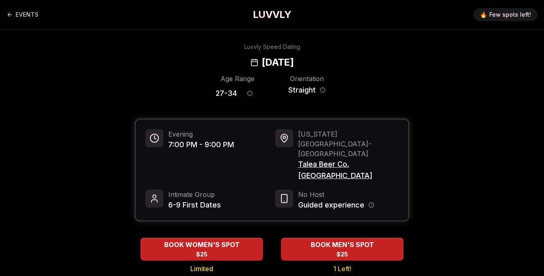 Image resolution: width=544 pixels, height=276 pixels. Describe the element at coordinates (342, 245) in the screenshot. I see `span: BOOK MEN'S SPOT` at that location.